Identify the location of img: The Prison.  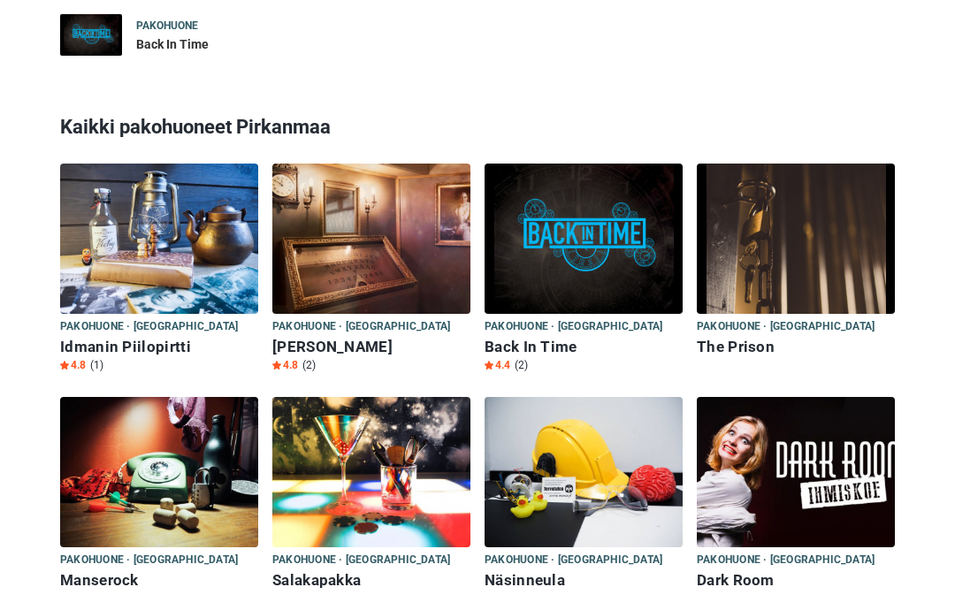
(796, 239).